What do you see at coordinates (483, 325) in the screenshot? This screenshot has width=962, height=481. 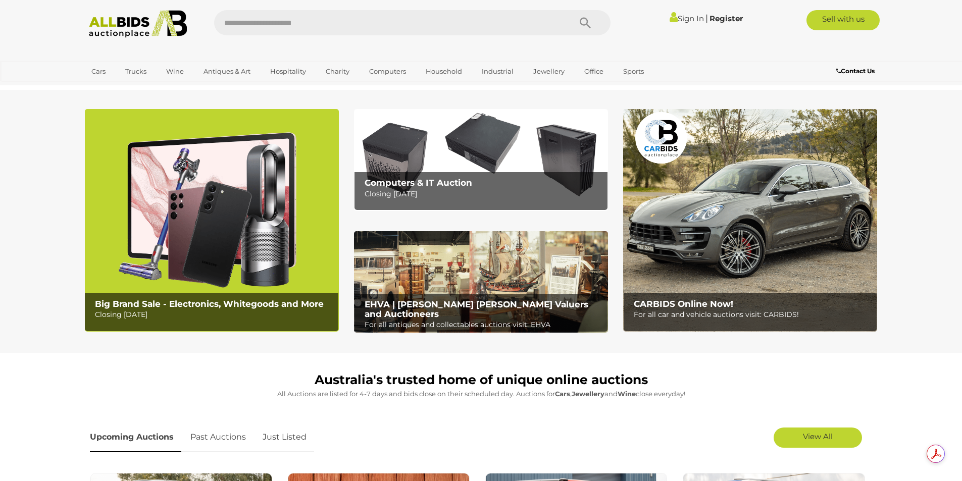 I see `p: For all antiques and collectables auctions visit: EHVA` at bounding box center [483, 325].